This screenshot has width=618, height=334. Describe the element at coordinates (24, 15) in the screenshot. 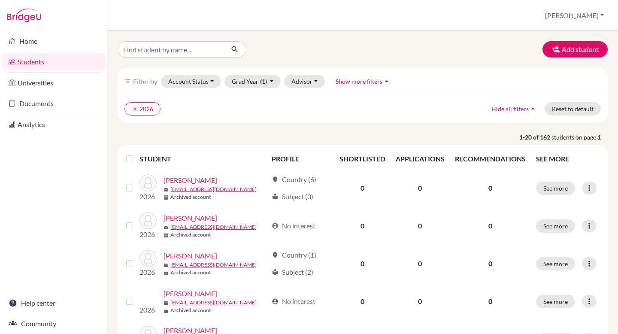

I see `img: Bridge-U` at that location.